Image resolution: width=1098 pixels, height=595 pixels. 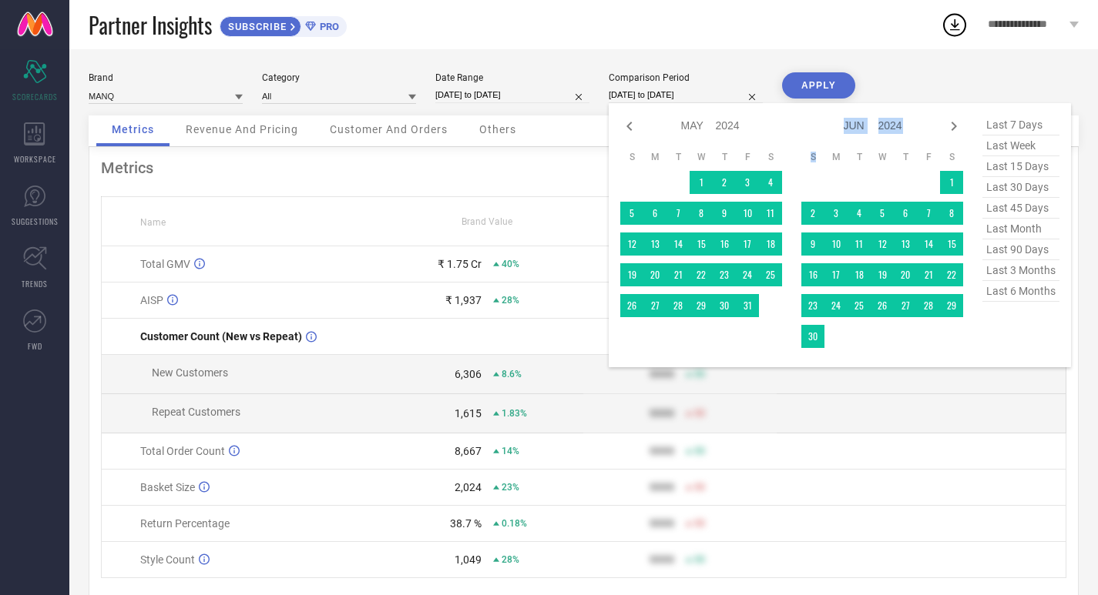 I want to click on td: Sat May 11 2024, so click(x=770, y=213).